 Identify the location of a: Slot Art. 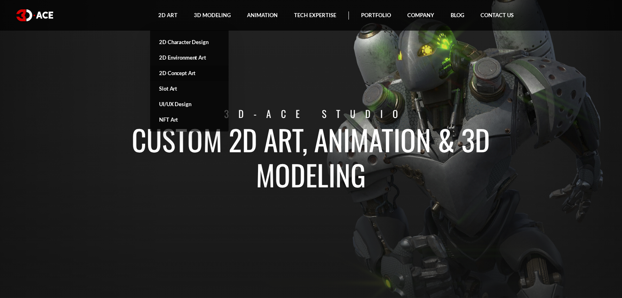
(189, 89).